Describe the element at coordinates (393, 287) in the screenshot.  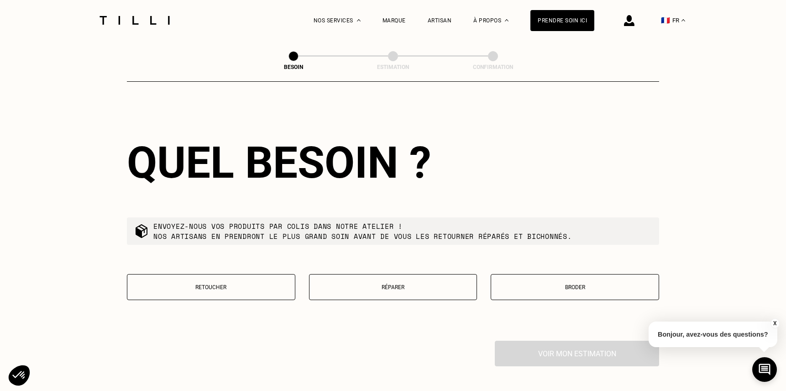
I see `button: Réparer` at that location.